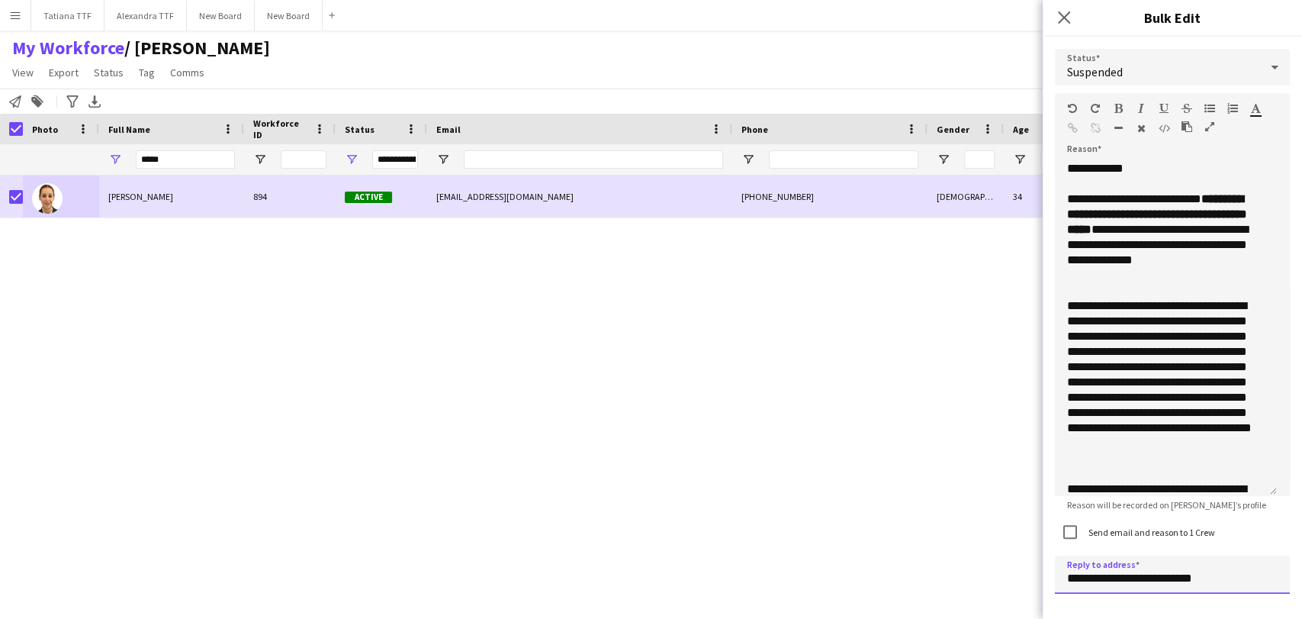 This screenshot has height=619, width=1302. Describe the element at coordinates (281, 129) in the screenshot. I see `span: Workforce ID` at that location.